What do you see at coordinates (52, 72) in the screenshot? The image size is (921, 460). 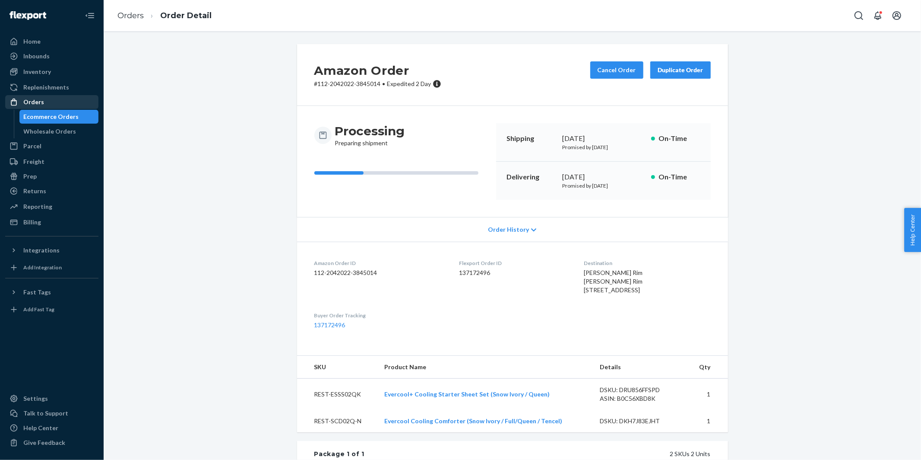 I see `a: Inventory` at bounding box center [52, 72].